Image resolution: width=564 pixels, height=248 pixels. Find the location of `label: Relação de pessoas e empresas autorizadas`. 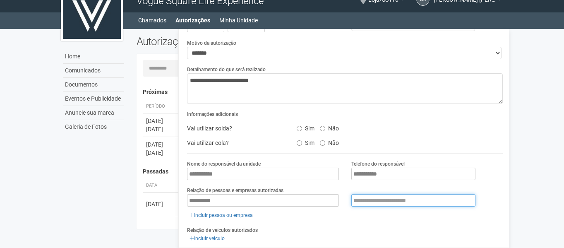

label: Relação de pessoas e empresas autorizadas is located at coordinates (235, 190).